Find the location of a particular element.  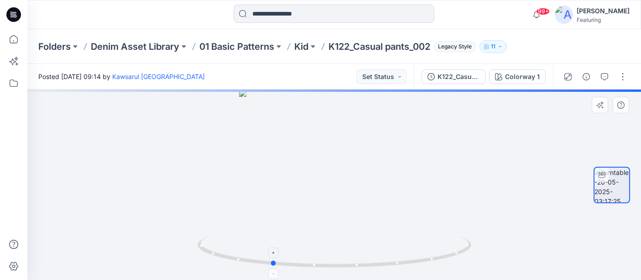

p: Kid is located at coordinates (301, 47).